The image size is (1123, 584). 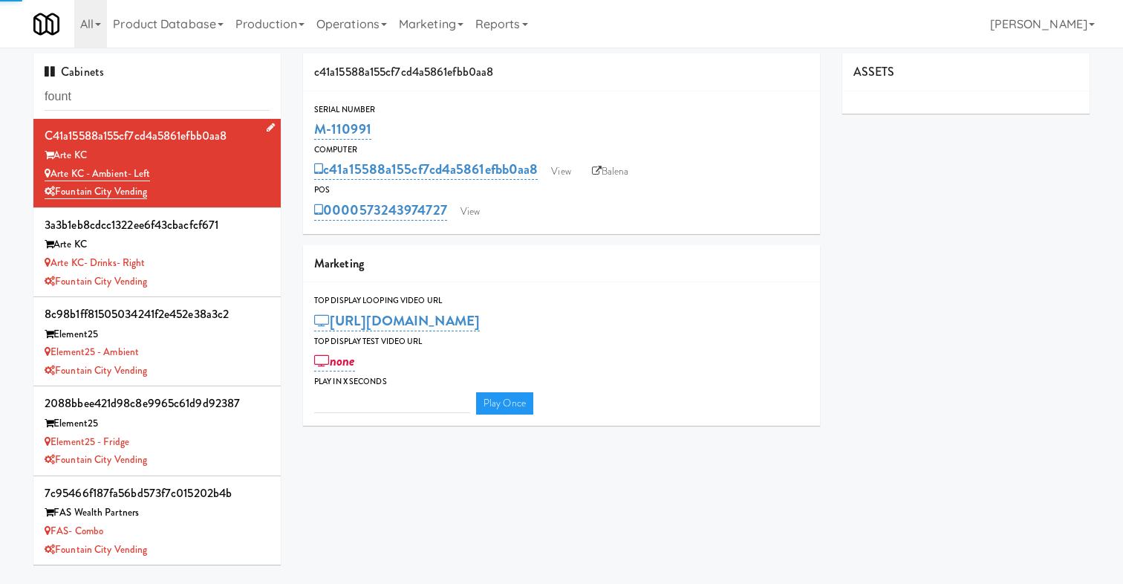 What do you see at coordinates (561, 150) in the screenshot?
I see `div: Computer` at bounding box center [561, 150].